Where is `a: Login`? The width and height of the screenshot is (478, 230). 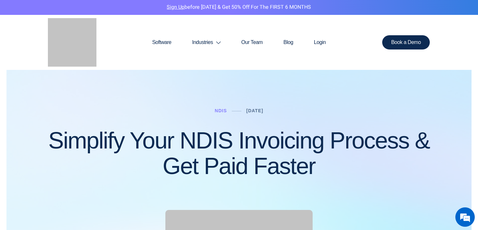 a: Login is located at coordinates (320, 42).